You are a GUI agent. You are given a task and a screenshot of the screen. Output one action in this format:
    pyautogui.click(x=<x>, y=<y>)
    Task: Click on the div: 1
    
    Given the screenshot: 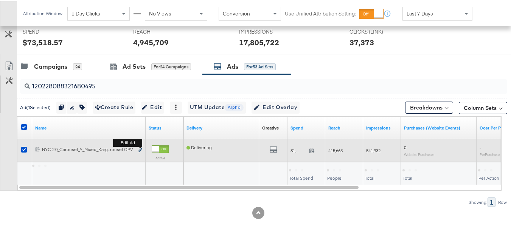 What is the action you would take?
    pyautogui.click(x=491, y=201)
    